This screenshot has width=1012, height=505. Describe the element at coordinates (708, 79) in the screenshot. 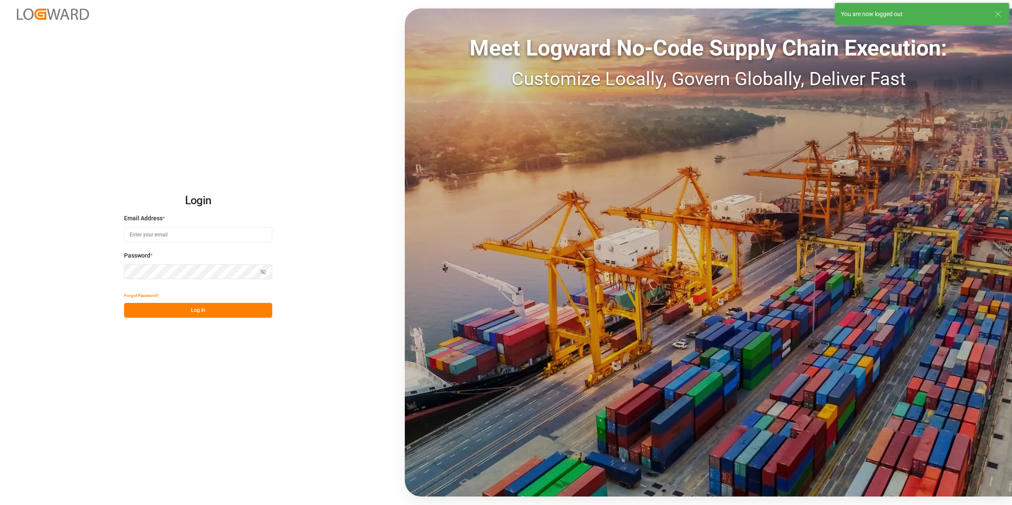

I see `div: Customize Locally, Govern Globally, Deliver Fast` at that location.